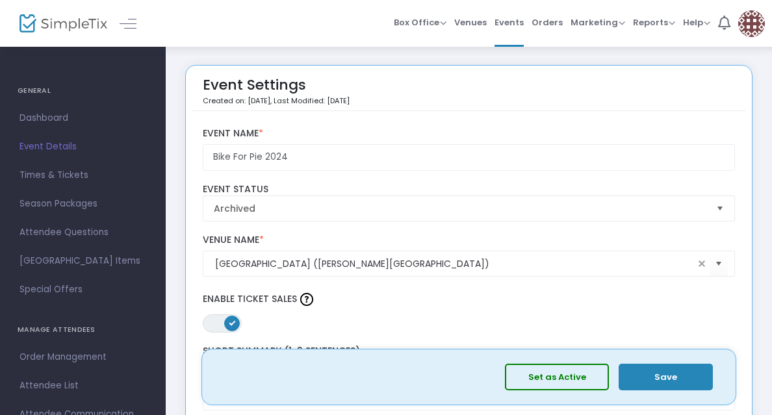 This screenshot has height=415, width=772. What do you see at coordinates (83, 118) in the screenshot?
I see `span: Dashboard` at bounding box center [83, 118].